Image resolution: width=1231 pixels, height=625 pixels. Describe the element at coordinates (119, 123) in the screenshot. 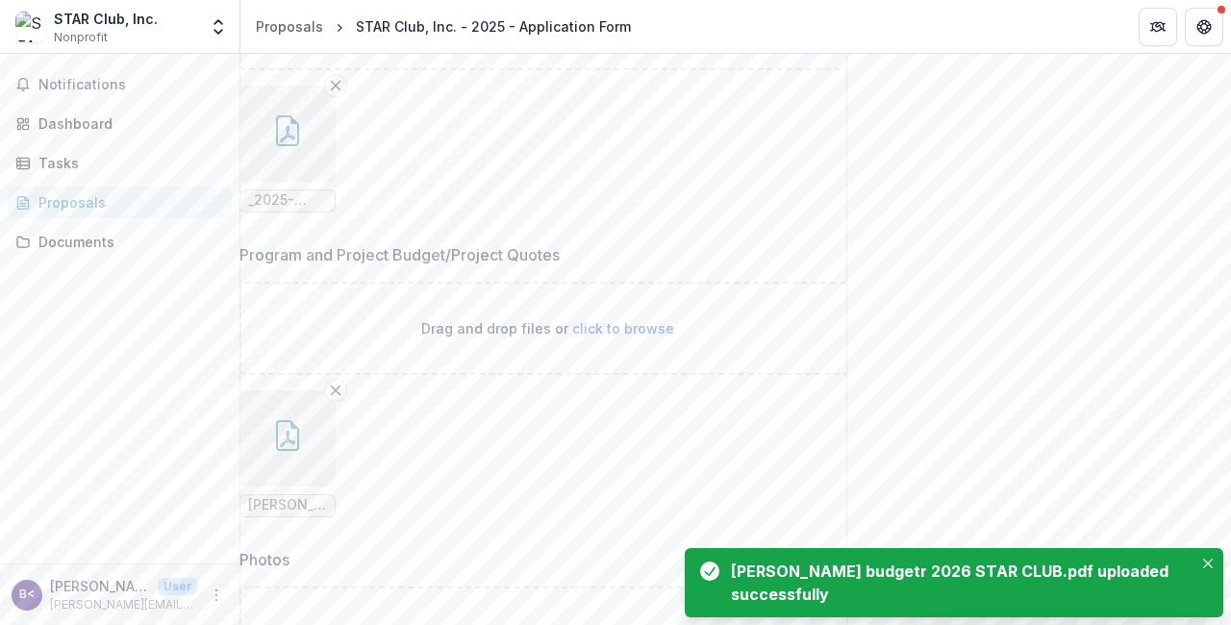

I see `a: Dashboard` at that location.